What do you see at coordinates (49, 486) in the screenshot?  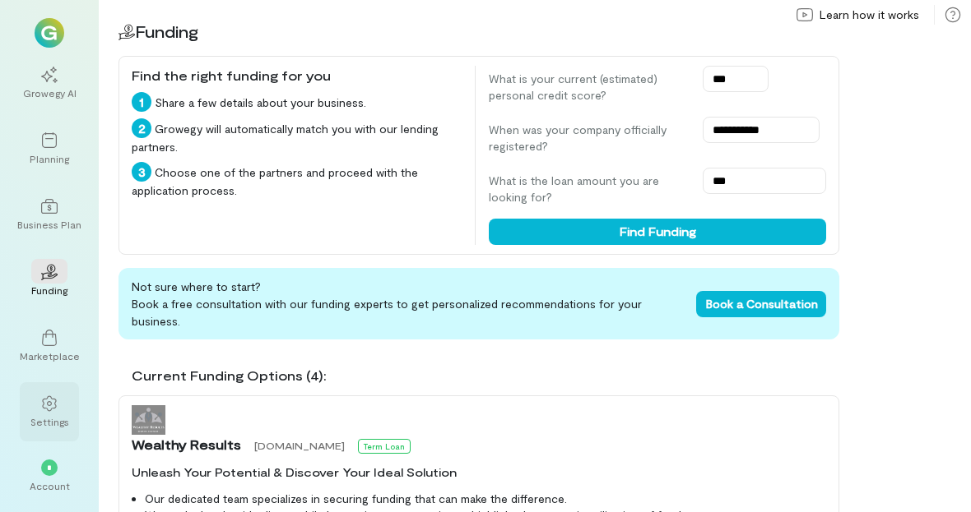 I see `div: Account` at bounding box center [49, 486].